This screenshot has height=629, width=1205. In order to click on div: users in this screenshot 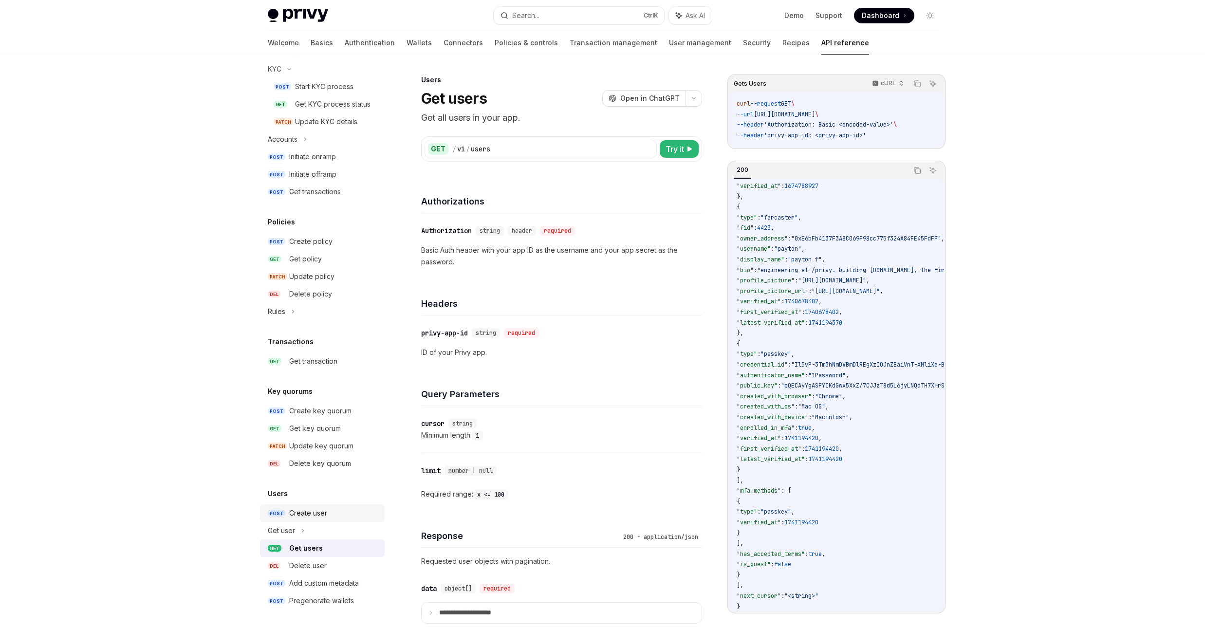, I will do `click(480, 149)`.